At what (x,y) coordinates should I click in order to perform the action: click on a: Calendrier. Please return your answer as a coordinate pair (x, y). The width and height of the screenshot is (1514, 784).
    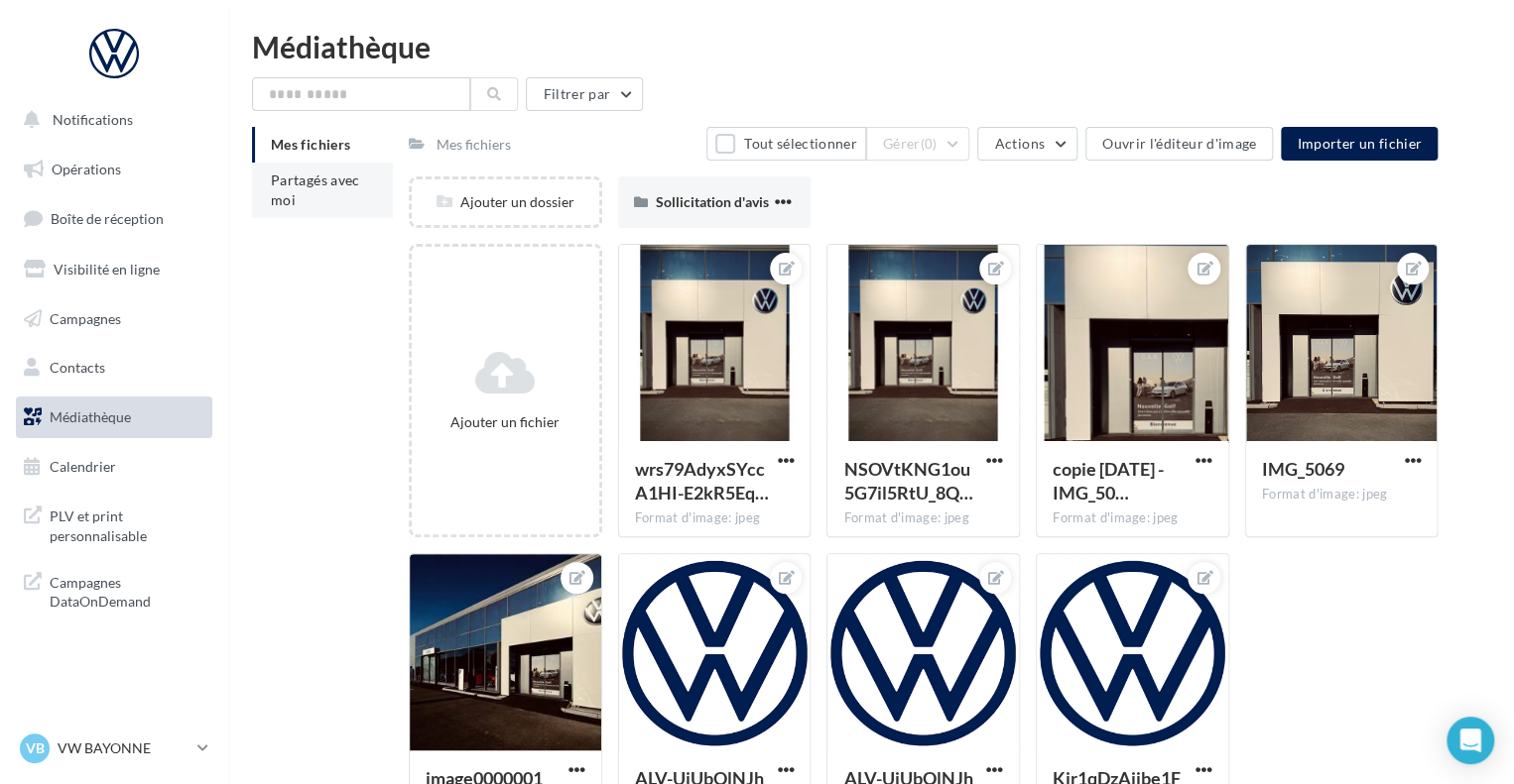
    Looking at the image, I should click on (114, 467).